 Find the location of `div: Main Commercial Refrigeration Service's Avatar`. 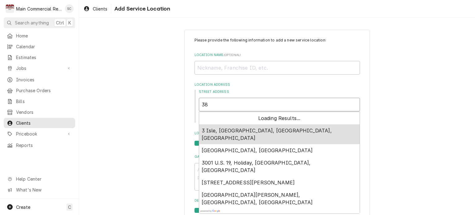

div: Main Commercial Refrigeration Service's Avatar is located at coordinates (10, 9).